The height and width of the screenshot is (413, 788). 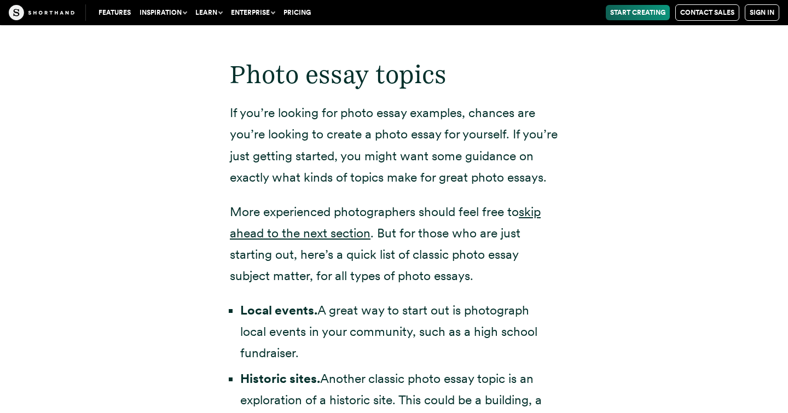 I want to click on strong: Historic sites., so click(x=280, y=379).